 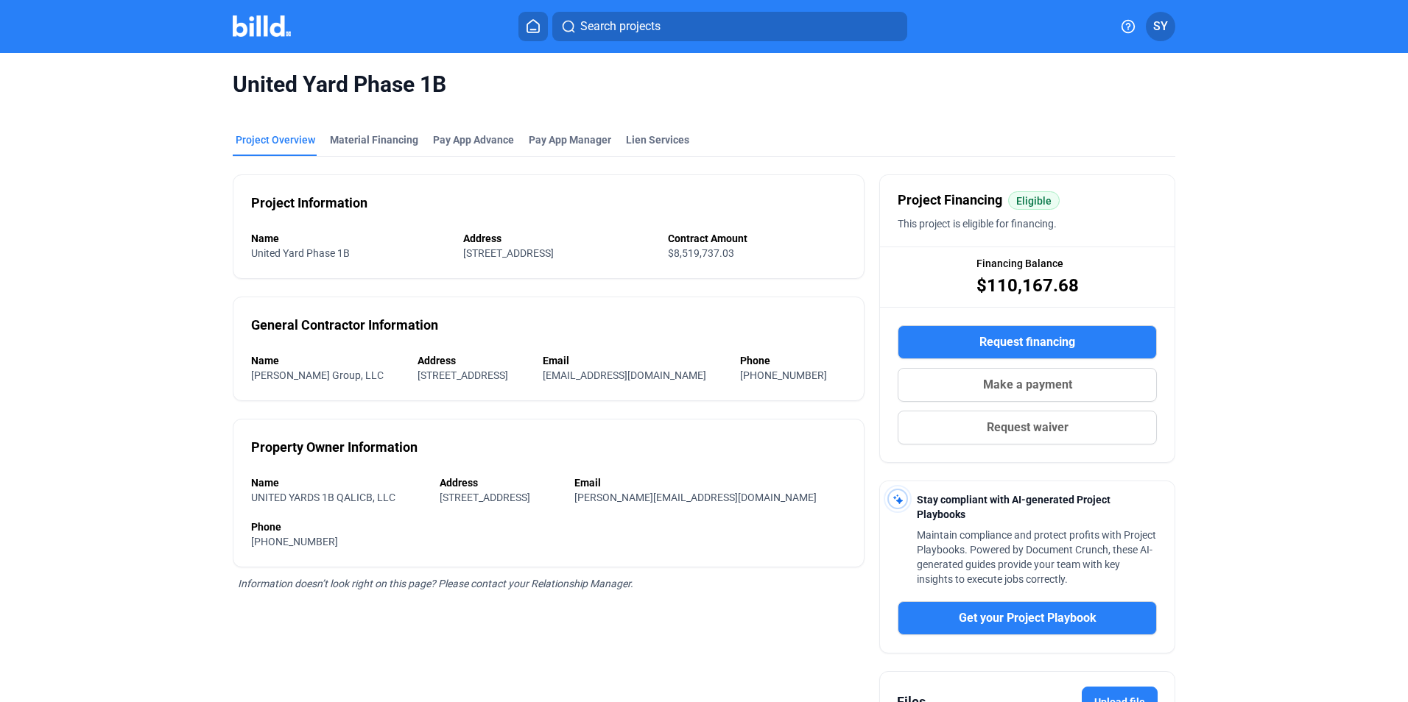 What do you see at coordinates (1027, 342) in the screenshot?
I see `button: Request financing` at bounding box center [1027, 342].